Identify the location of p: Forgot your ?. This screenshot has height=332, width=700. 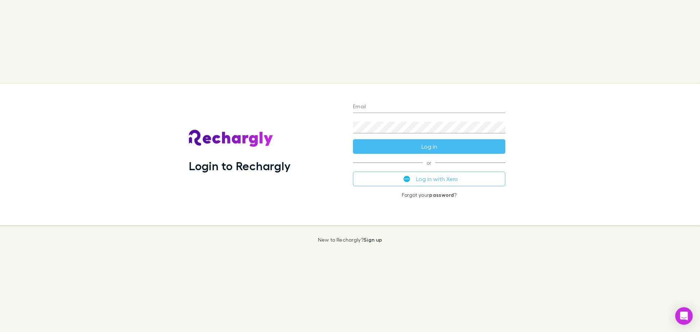
(429, 195).